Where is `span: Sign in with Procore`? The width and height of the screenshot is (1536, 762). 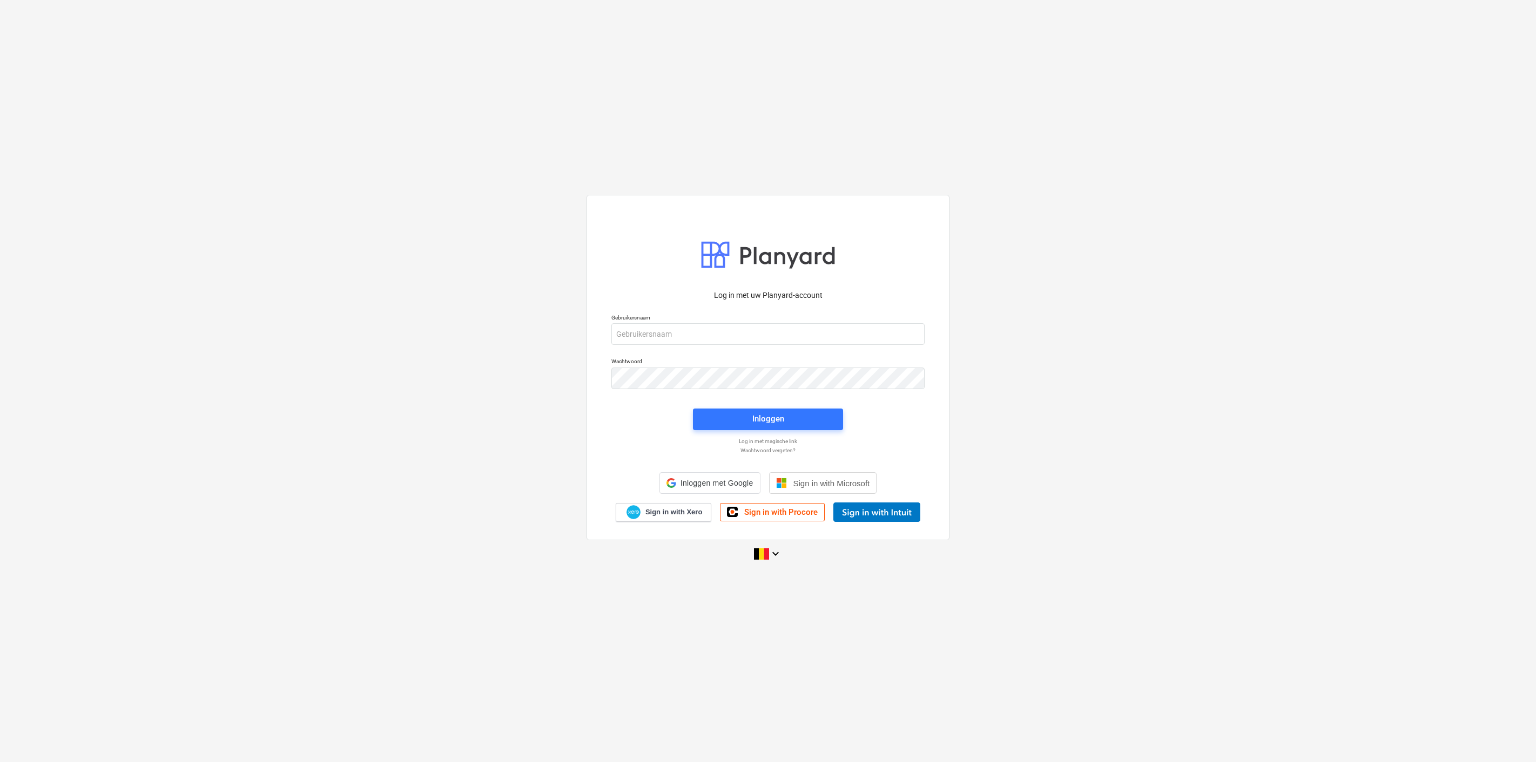
span: Sign in with Procore is located at coordinates (781, 512).